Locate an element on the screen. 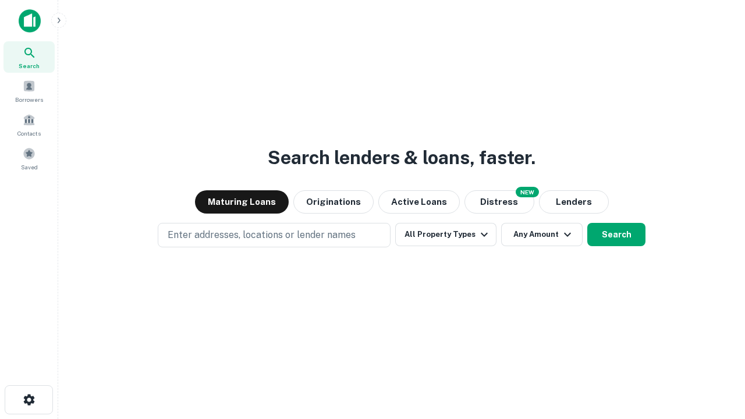 This screenshot has height=419, width=745. span: Search is located at coordinates (29, 66).